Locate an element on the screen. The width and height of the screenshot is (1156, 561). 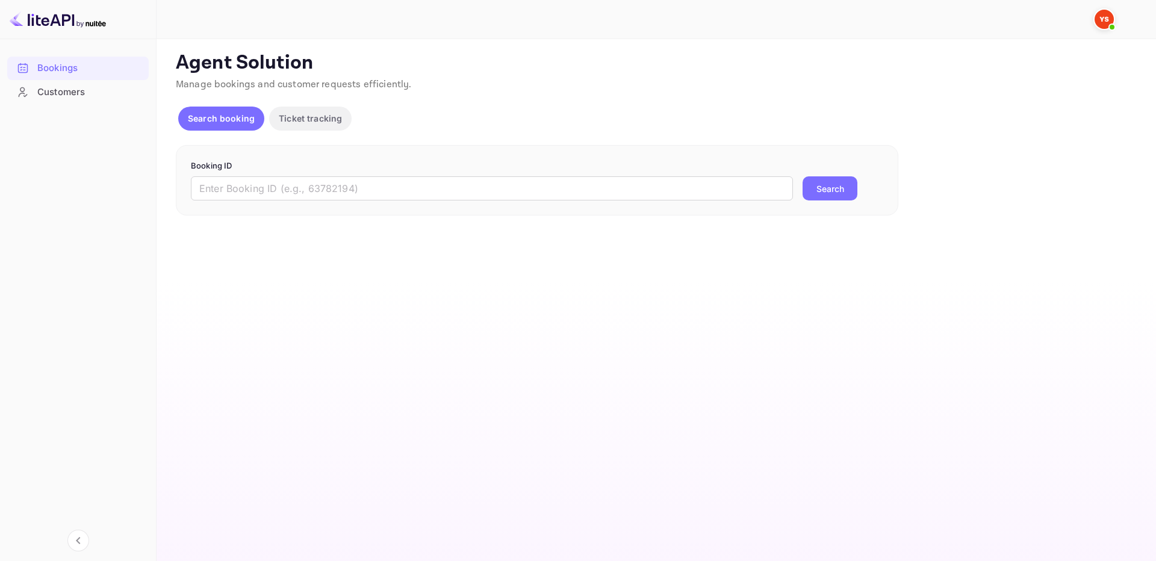
button: Search is located at coordinates (830, 189).